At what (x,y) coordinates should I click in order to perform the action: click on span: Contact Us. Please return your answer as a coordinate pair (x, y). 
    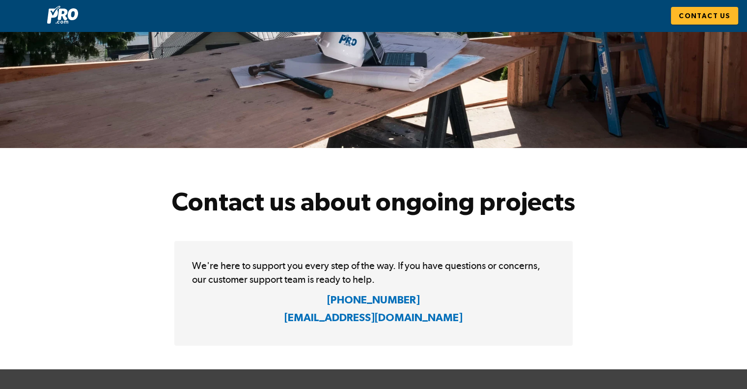
    Looking at the image, I should click on (704, 16).